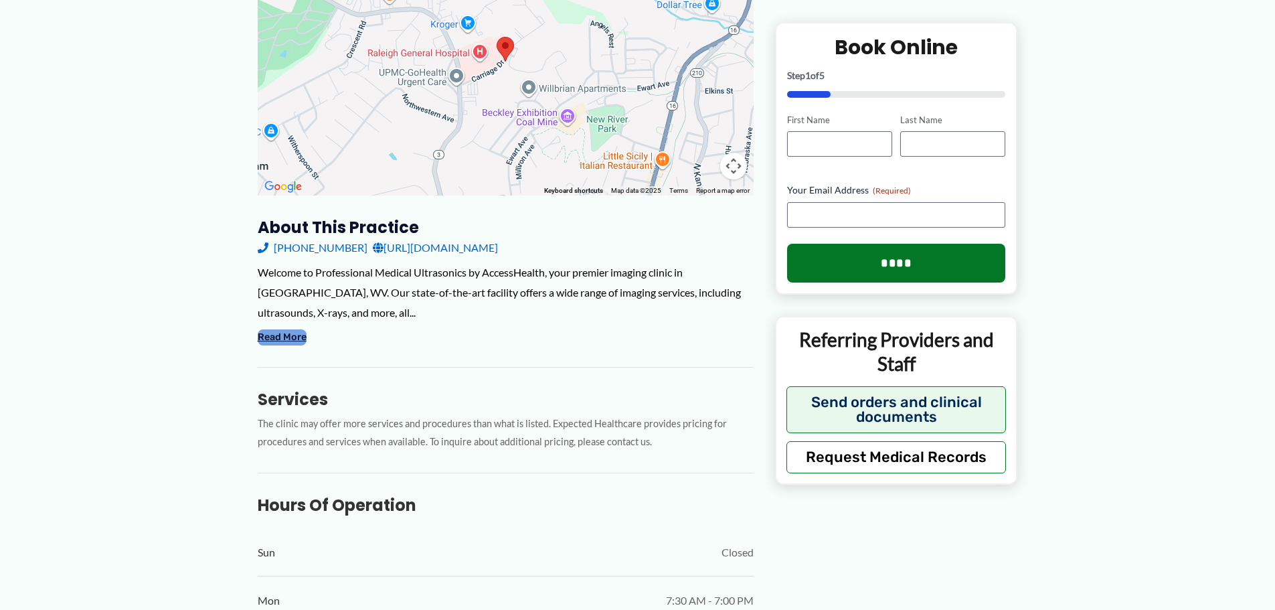 This screenshot has height=610, width=1275. Describe the element at coordinates (573, 191) in the screenshot. I see `button: Keyboard shortcuts` at that location.